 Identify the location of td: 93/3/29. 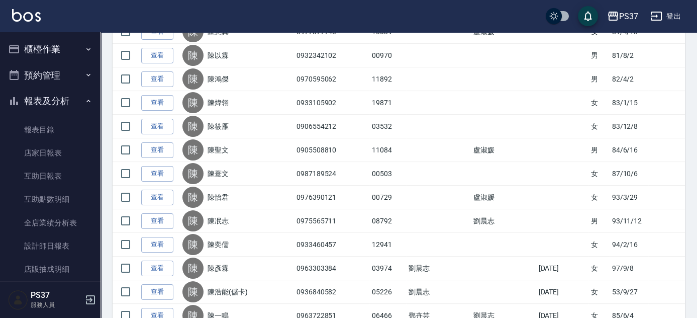
(629, 197).